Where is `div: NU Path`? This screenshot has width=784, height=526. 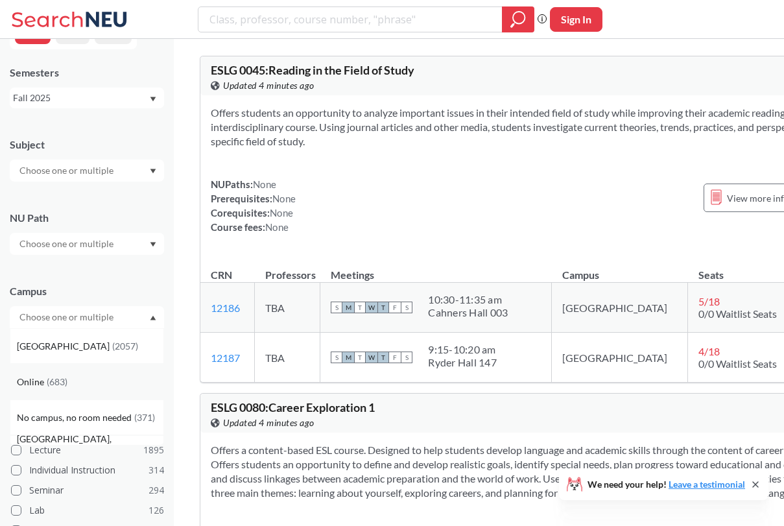
div: NU Path is located at coordinates (87, 218).